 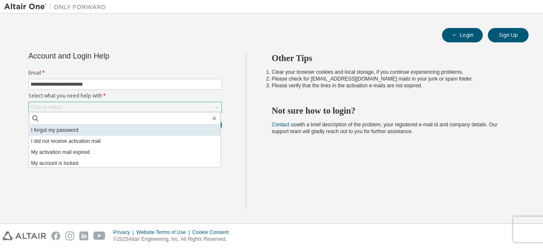 I want to click on img: altair_logo.svg, so click(x=24, y=236).